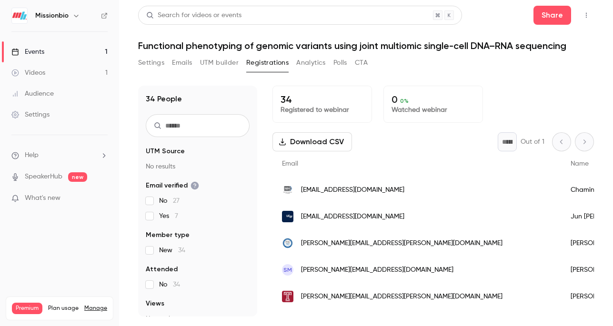 This screenshot has width=613, height=326. Describe the element at coordinates (27, 309) in the screenshot. I see `span: Premium` at that location.